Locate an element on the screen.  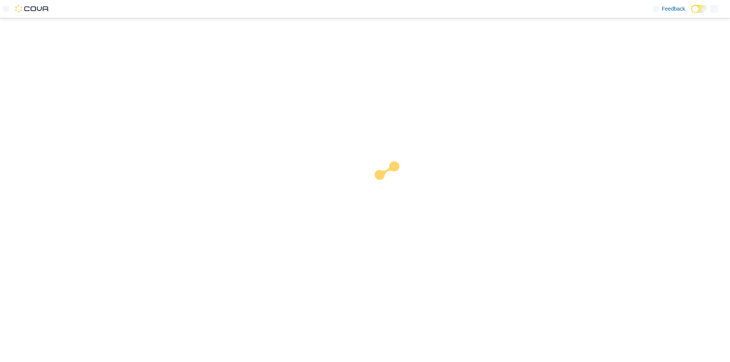
a: Feedback is located at coordinates (669, 9).